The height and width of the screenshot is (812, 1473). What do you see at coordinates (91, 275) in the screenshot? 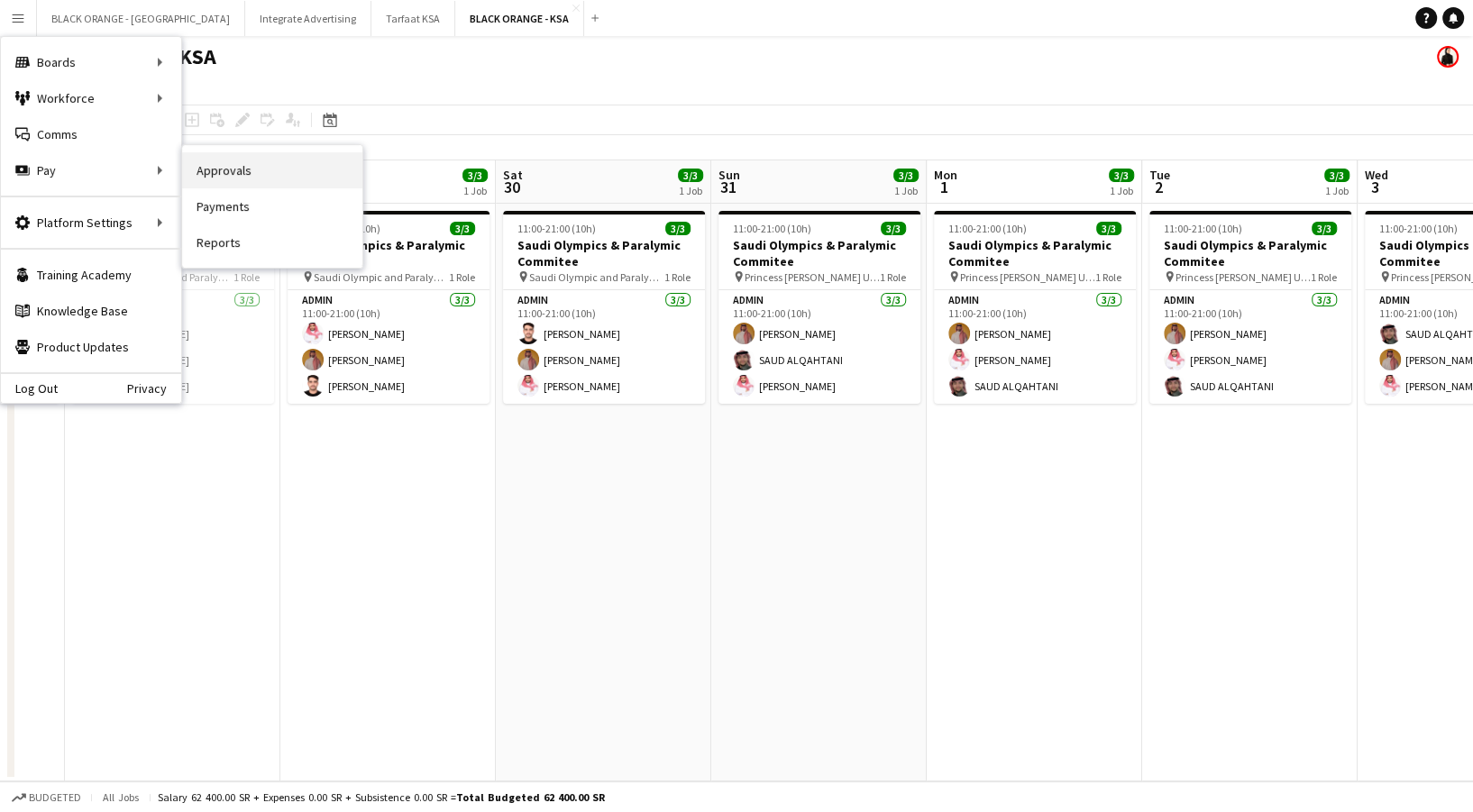
I see `a: Training Academy` at bounding box center [91, 275].